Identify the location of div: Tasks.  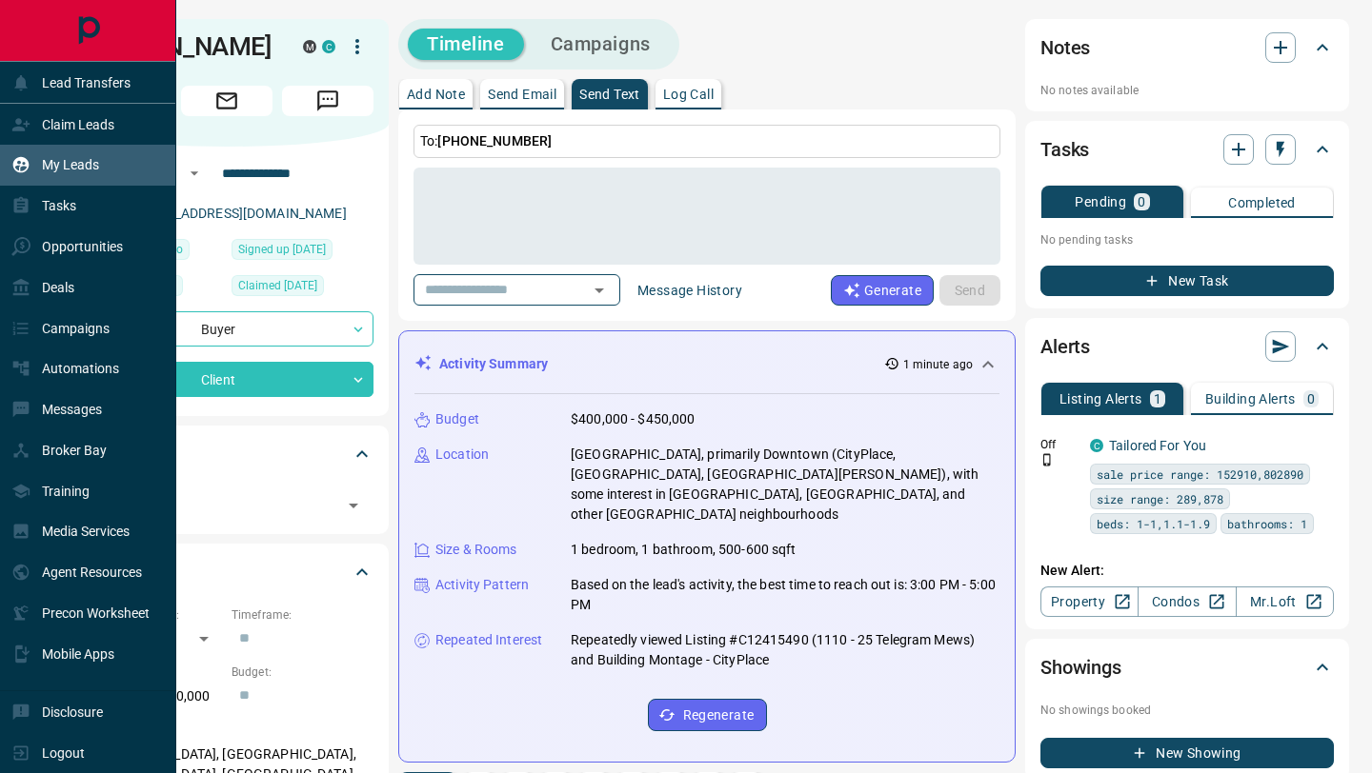
(1187, 150).